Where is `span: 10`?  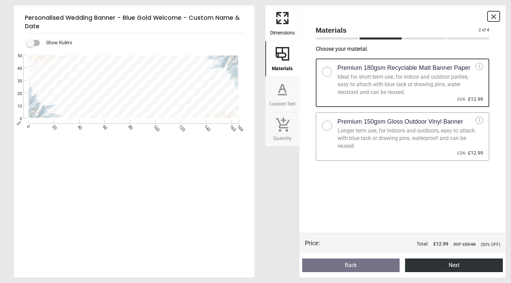
span: 10 is located at coordinates (16, 106).